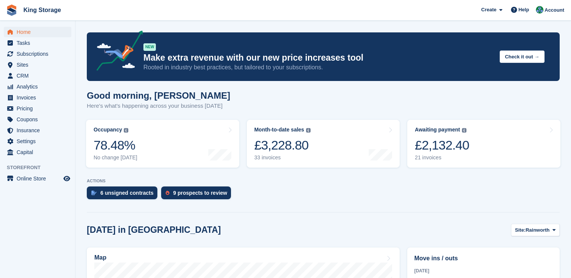 The image size is (571, 278). What do you see at coordinates (39, 43) in the screenshot?
I see `span: Tasks` at bounding box center [39, 43].